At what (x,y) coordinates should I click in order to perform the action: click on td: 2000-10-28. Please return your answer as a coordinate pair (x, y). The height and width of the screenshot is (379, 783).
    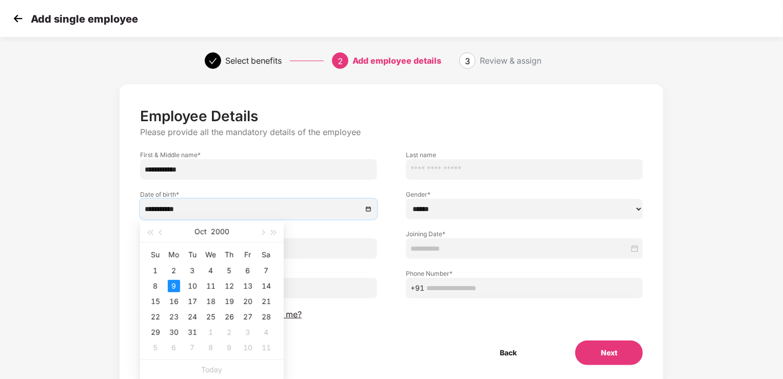
    Looking at the image, I should click on (266, 316).